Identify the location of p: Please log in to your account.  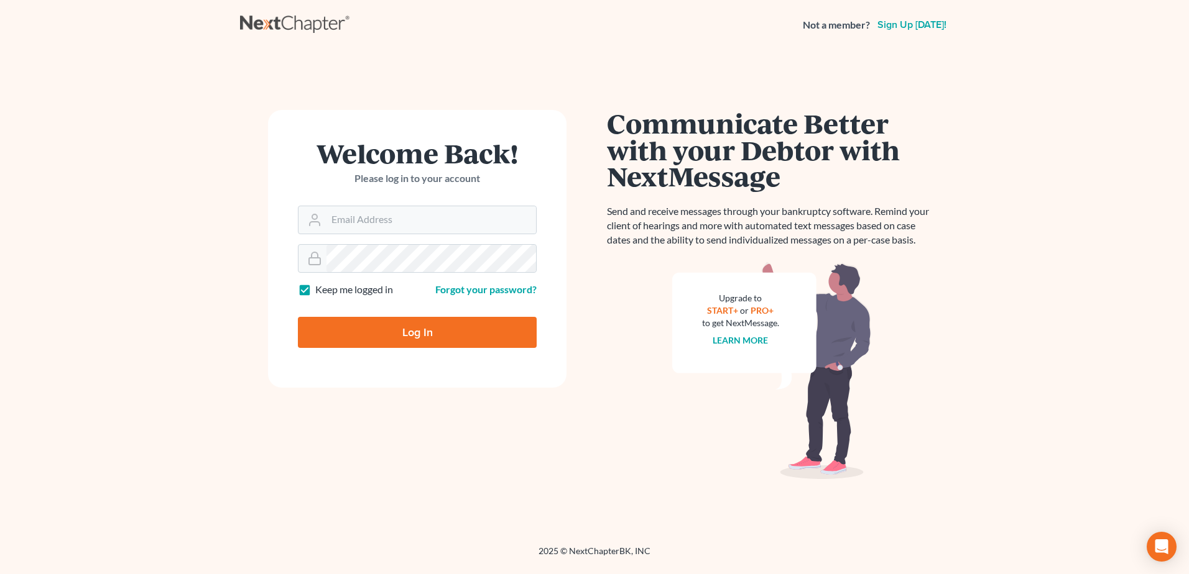
(417, 178).